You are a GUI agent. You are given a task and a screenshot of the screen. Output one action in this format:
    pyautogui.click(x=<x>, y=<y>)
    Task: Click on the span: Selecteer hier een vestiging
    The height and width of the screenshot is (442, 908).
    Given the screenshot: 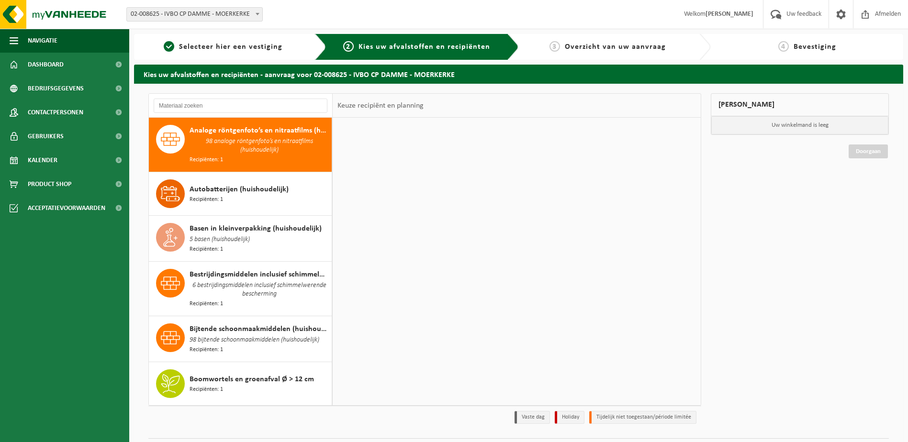 What is the action you would take?
    pyautogui.click(x=231, y=47)
    